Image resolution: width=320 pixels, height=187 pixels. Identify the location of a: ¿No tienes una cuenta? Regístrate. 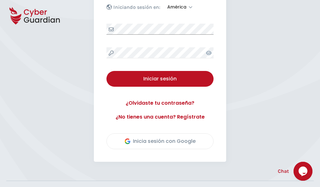
(160, 117).